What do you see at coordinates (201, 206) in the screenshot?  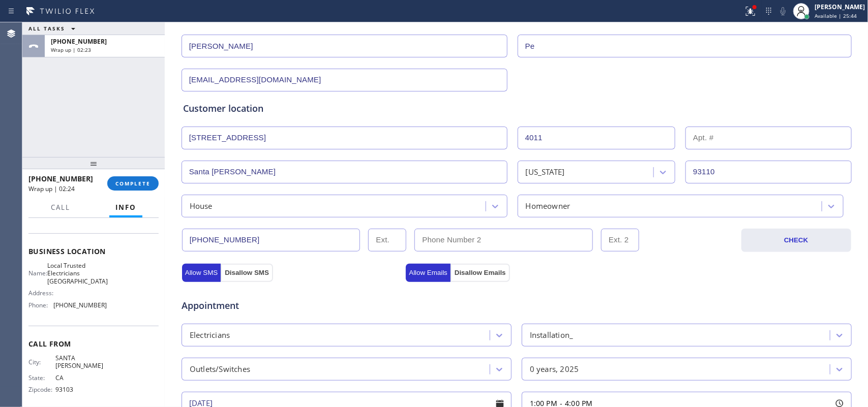 I see `div: House` at bounding box center [201, 206].